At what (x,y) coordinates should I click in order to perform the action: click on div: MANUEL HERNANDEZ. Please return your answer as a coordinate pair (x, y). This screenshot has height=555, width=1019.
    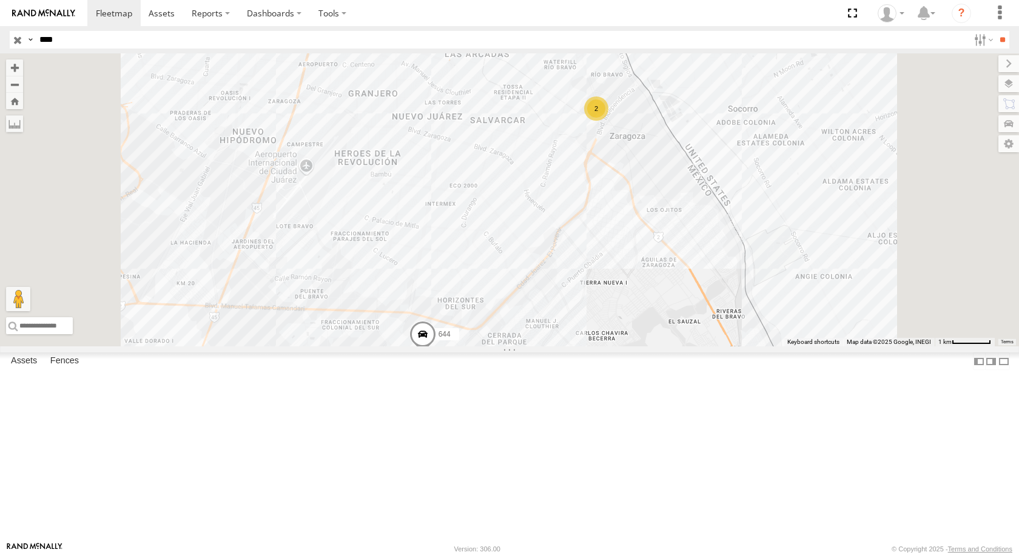
    Looking at the image, I should click on (891, 13).